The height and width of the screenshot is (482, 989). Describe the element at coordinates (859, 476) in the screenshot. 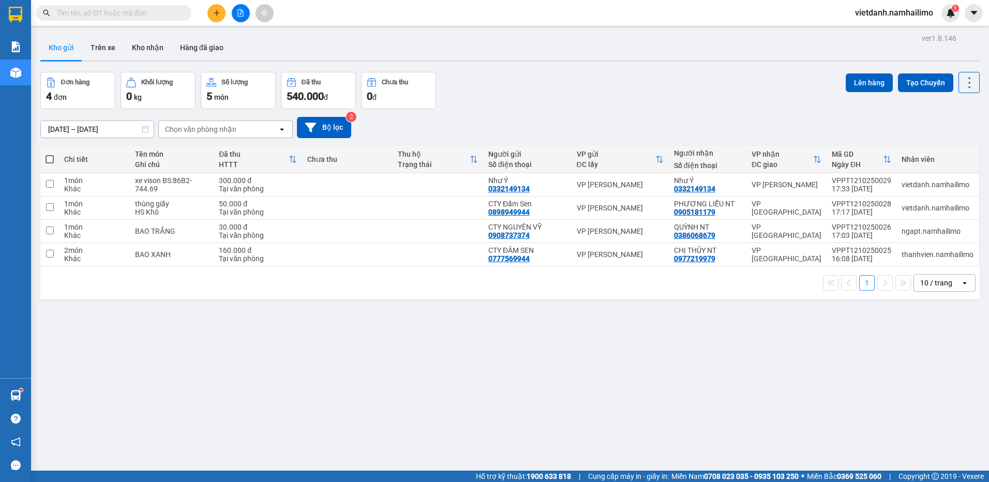

I see `strong: 0369 525 060` at that location.